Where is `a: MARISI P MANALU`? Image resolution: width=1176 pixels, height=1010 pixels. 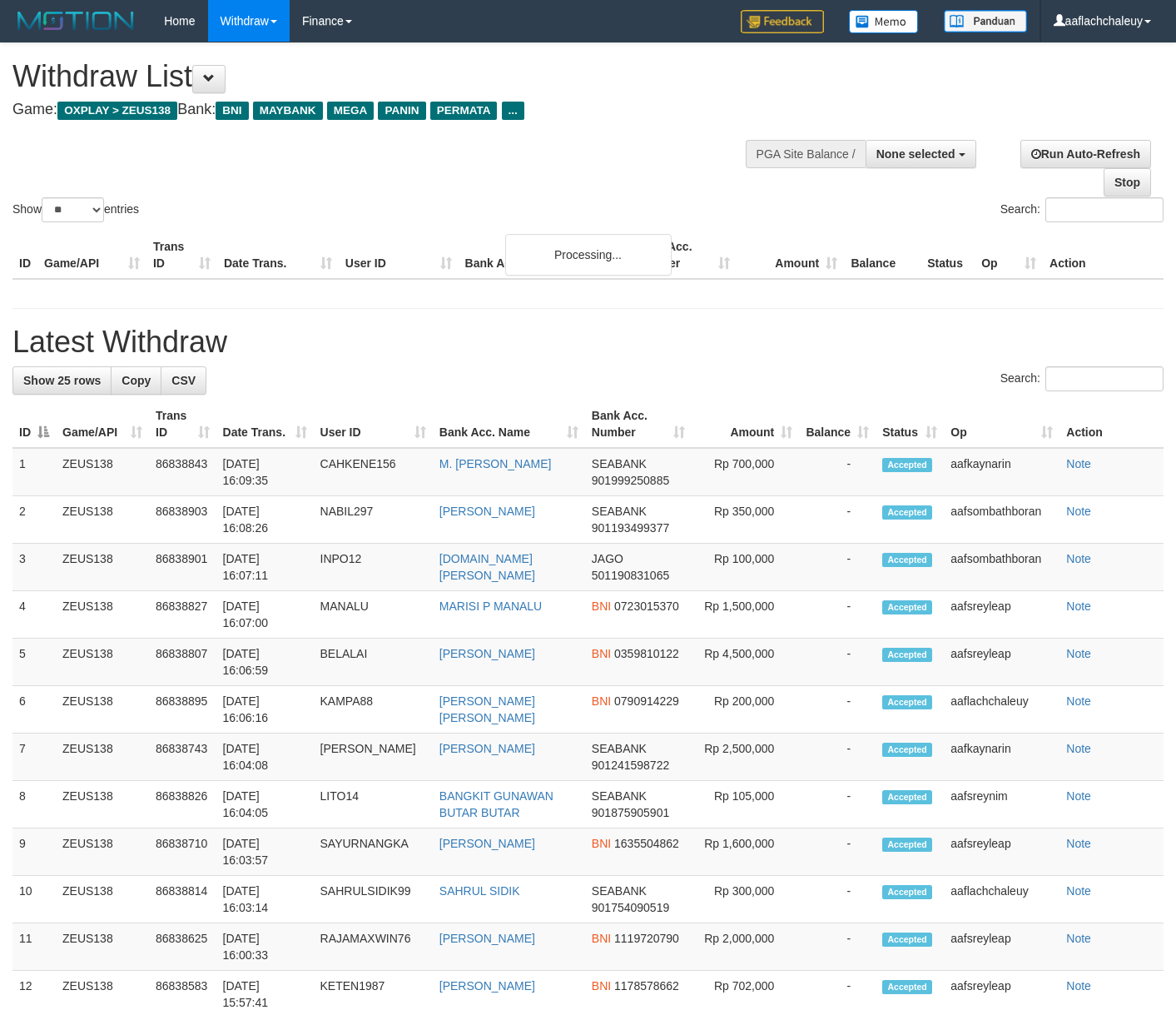
a: MARISI P MANALU is located at coordinates (490, 606).